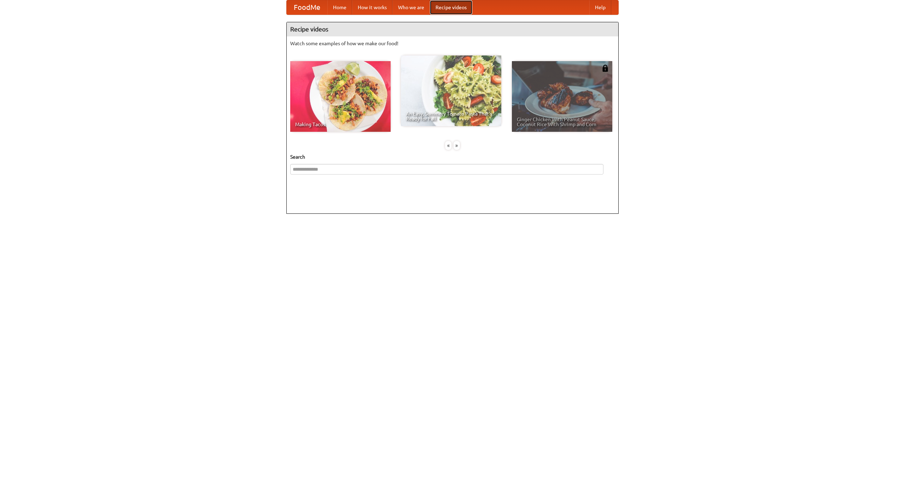 The width and height of the screenshot is (905, 500). Describe the element at coordinates (307, 7) in the screenshot. I see `a: FoodMe` at that location.